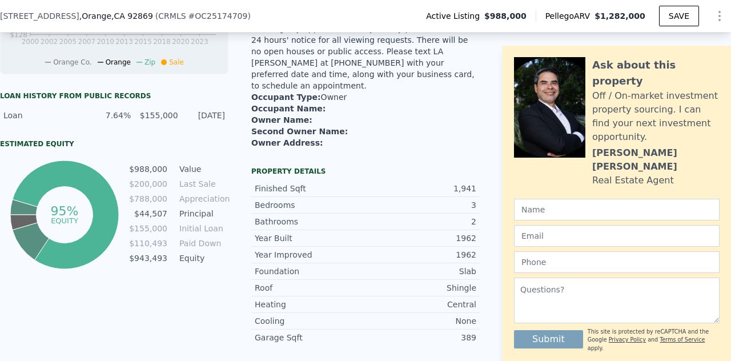  Describe the element at coordinates (148, 169) in the screenshot. I see `td: $988,000` at that location.